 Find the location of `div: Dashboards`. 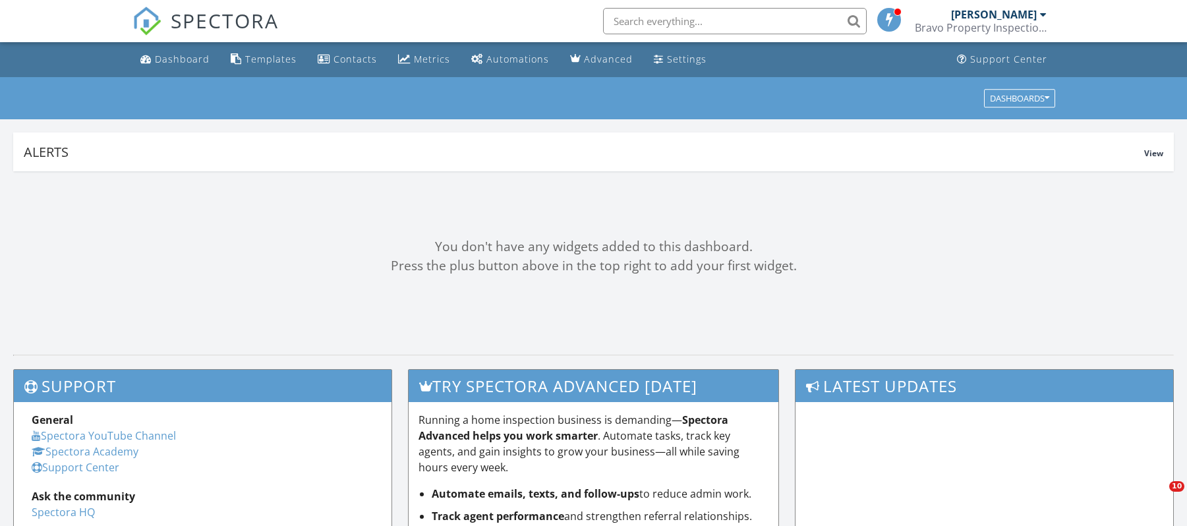

div: Dashboards is located at coordinates (1020, 98).